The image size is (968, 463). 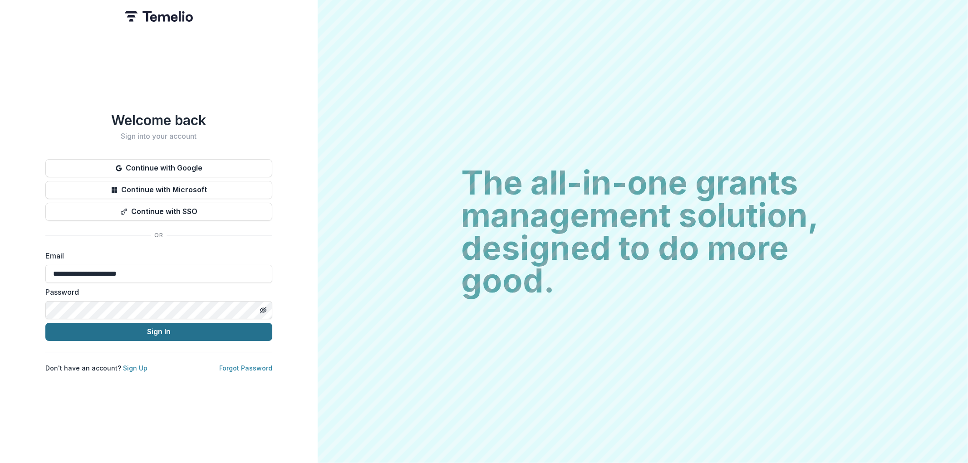 I want to click on button: Continue with Microsoft, so click(x=159, y=190).